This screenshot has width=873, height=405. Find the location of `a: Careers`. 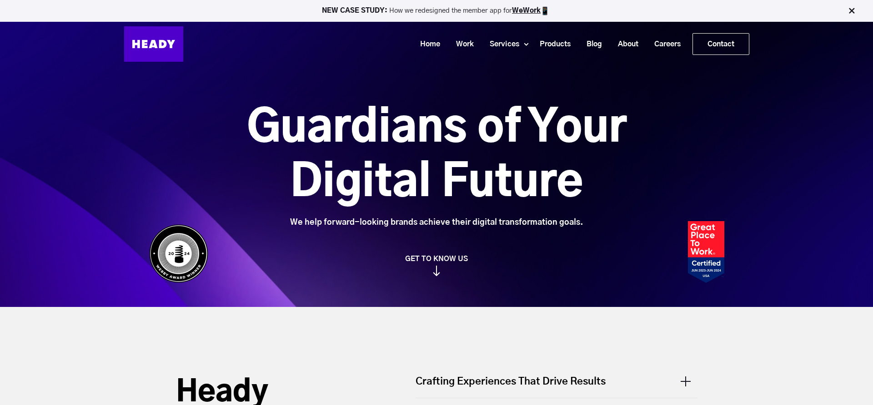

a: Careers is located at coordinates (664, 44).